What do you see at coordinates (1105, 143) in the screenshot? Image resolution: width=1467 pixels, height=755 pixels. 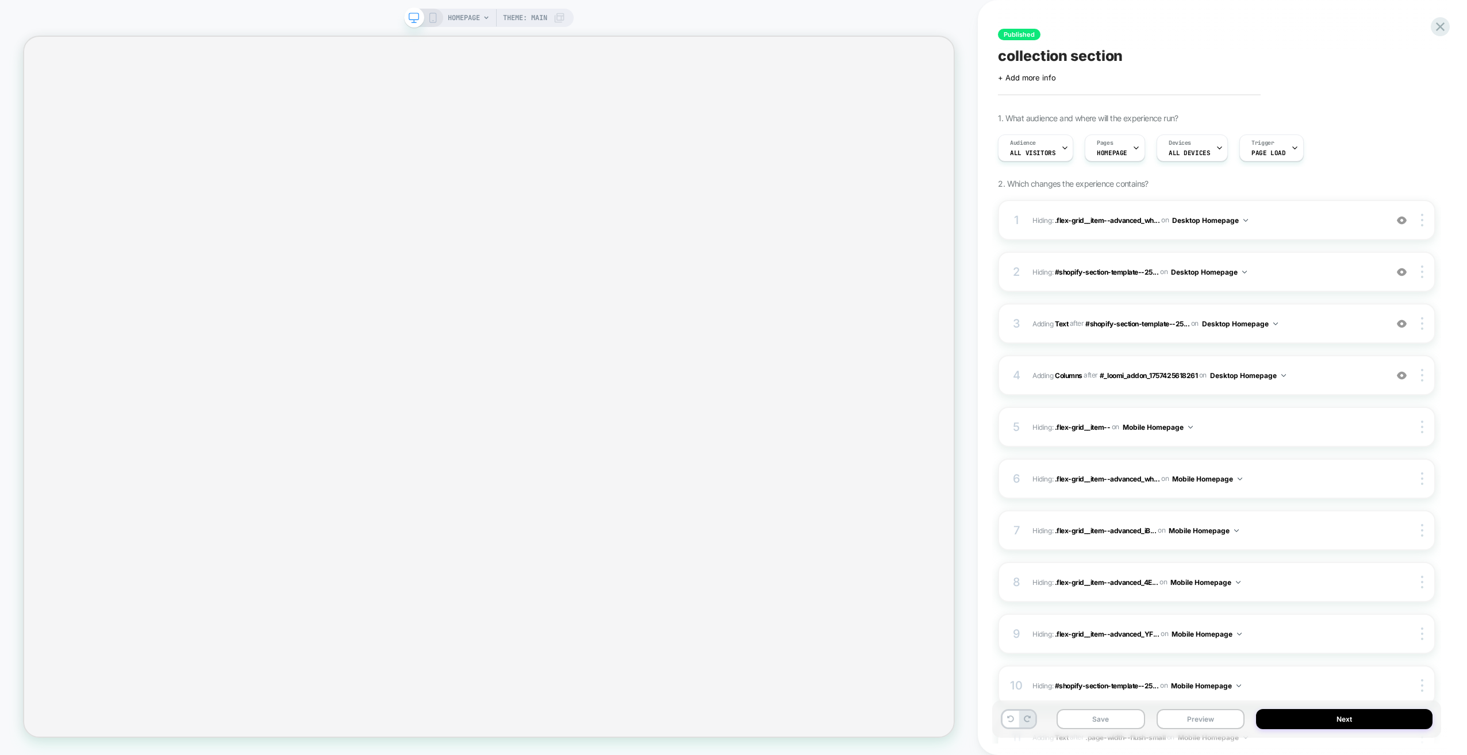 I see `span: Pages` at bounding box center [1105, 143].